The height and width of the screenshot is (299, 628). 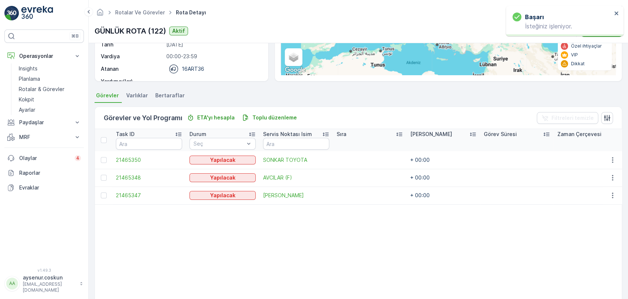 I want to click on div: AA, so click(x=12, y=283).